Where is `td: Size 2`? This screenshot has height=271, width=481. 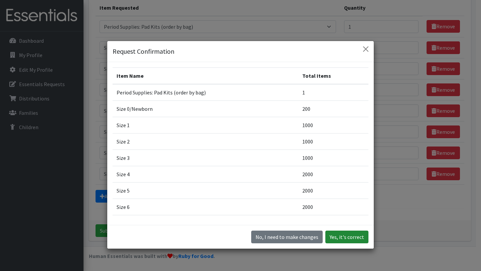 td: Size 2 is located at coordinates (206, 142).